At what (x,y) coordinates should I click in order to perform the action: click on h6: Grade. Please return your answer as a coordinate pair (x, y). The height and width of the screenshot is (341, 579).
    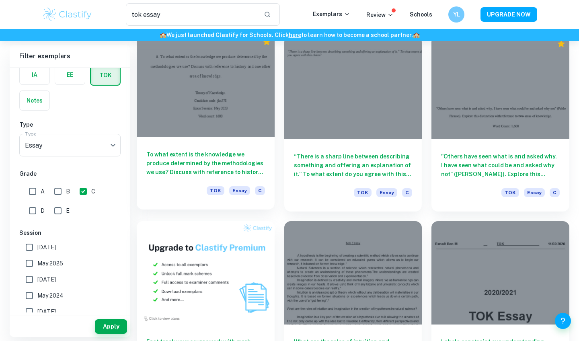
    Looking at the image, I should click on (70, 174).